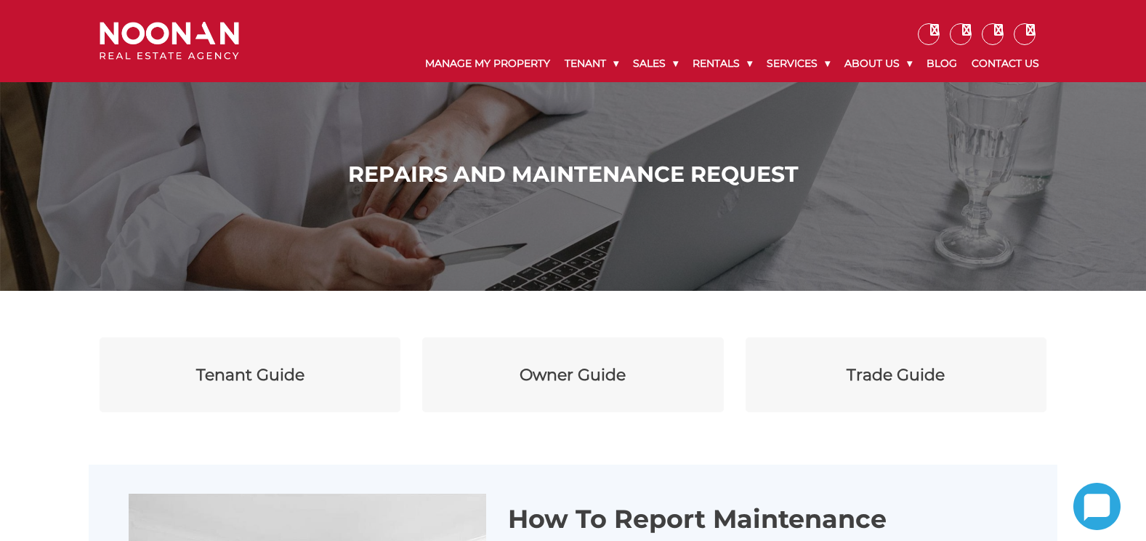 The width and height of the screenshot is (1146, 541). Describe the element at coordinates (169, 41) in the screenshot. I see `img: Noonan Real Estate Agency` at that location.